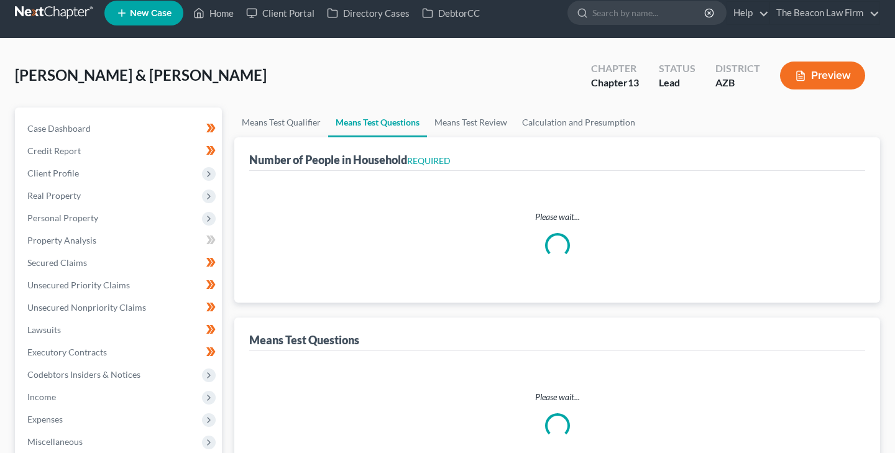 The height and width of the screenshot is (453, 895). I want to click on div: Number of People in Household, so click(350, 160).